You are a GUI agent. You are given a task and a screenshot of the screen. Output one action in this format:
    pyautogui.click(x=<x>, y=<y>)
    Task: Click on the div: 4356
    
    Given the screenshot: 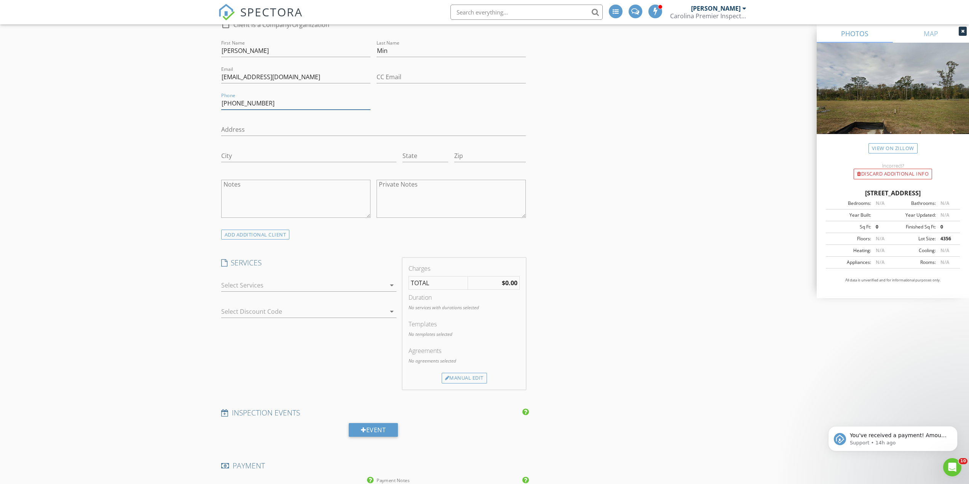 What is the action you would take?
    pyautogui.click(x=947, y=239)
    